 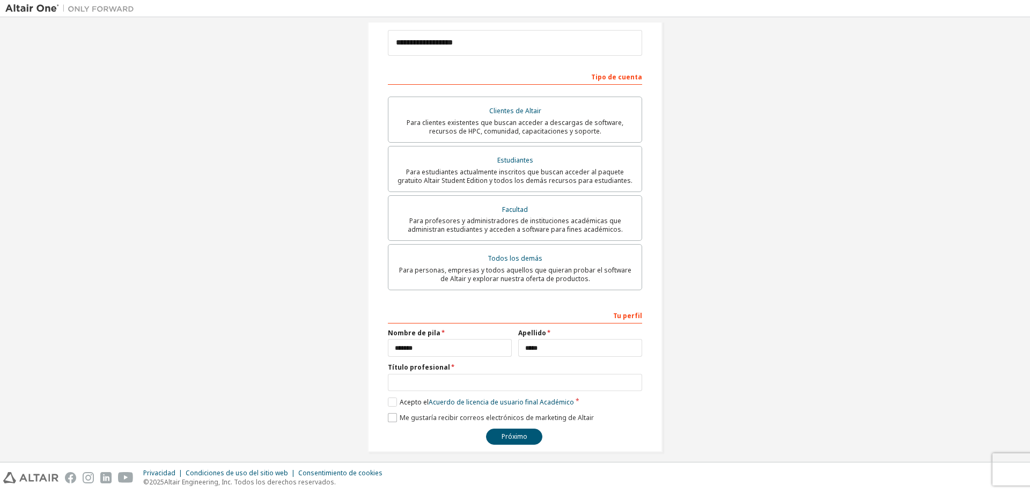 I want to click on img: Altair Uno, so click(x=72, y=9).